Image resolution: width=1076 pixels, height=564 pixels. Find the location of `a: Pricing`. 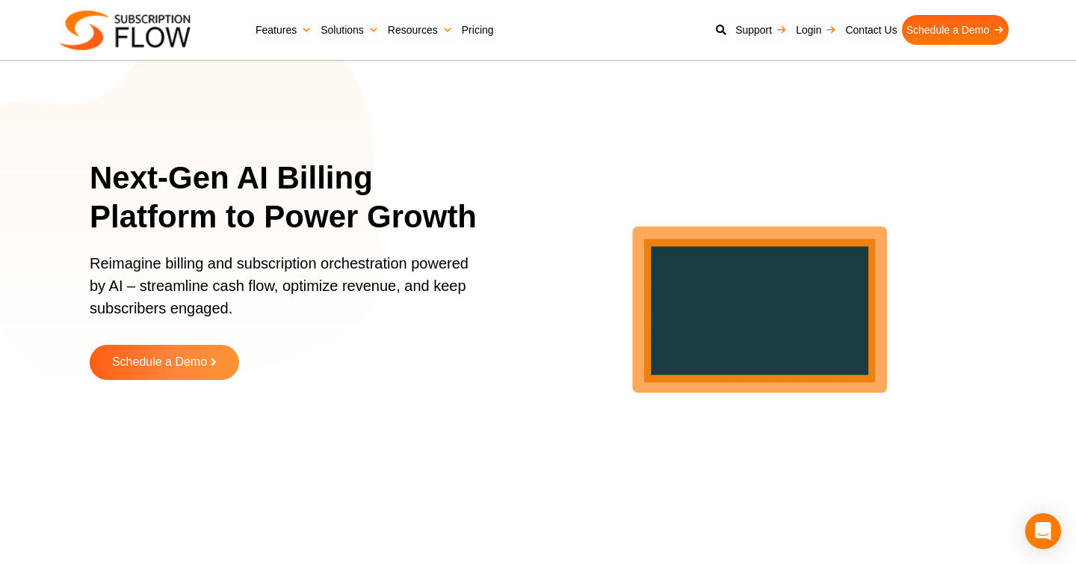

a: Pricing is located at coordinates (478, 30).